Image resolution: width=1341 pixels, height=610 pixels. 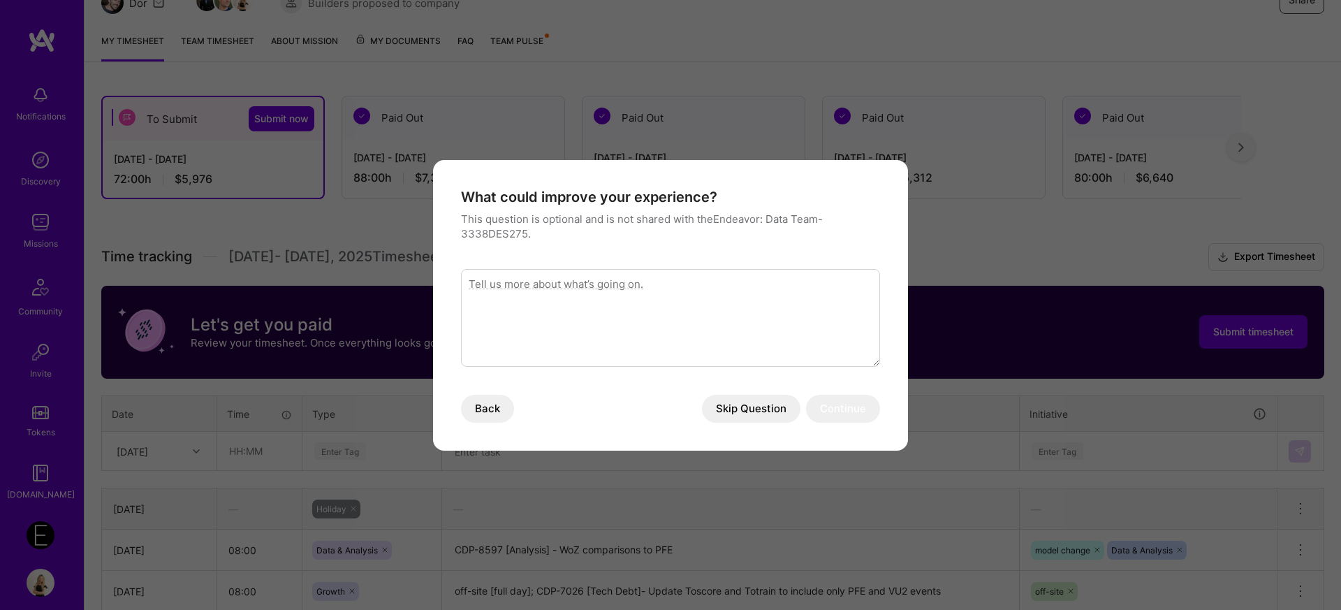 I want to click on p: This question is optional and is not shared with the Endeavor: Data Team- 3338DES275 ., so click(x=670, y=226).